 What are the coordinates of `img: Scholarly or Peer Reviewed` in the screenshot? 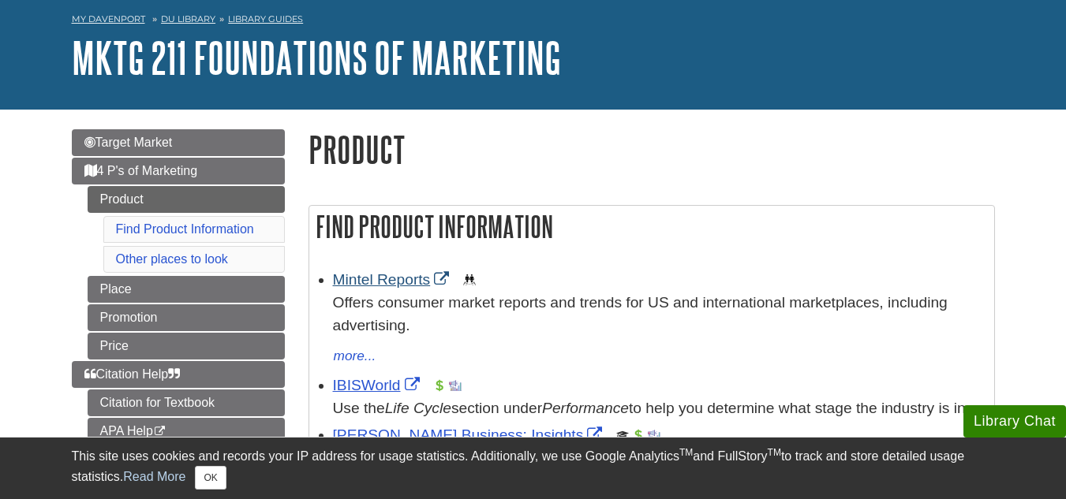 It's located at (623, 436).